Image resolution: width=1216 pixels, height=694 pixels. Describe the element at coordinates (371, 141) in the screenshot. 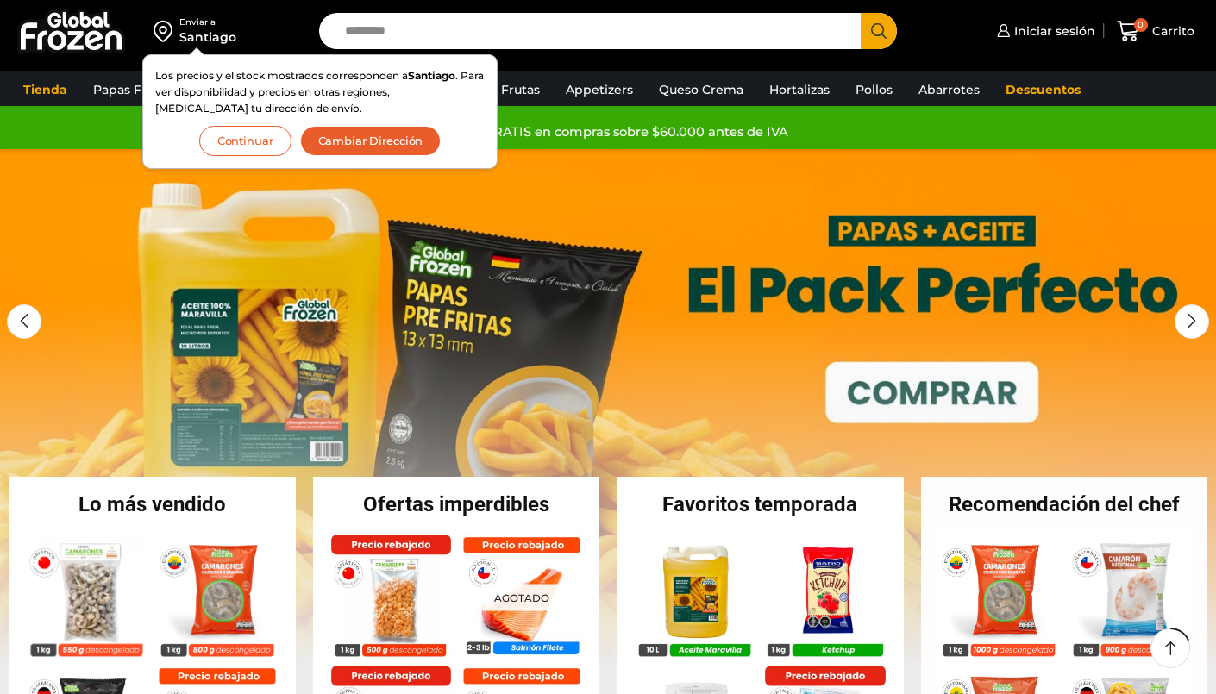

I see `button: Cambiar Dirección` at that location.